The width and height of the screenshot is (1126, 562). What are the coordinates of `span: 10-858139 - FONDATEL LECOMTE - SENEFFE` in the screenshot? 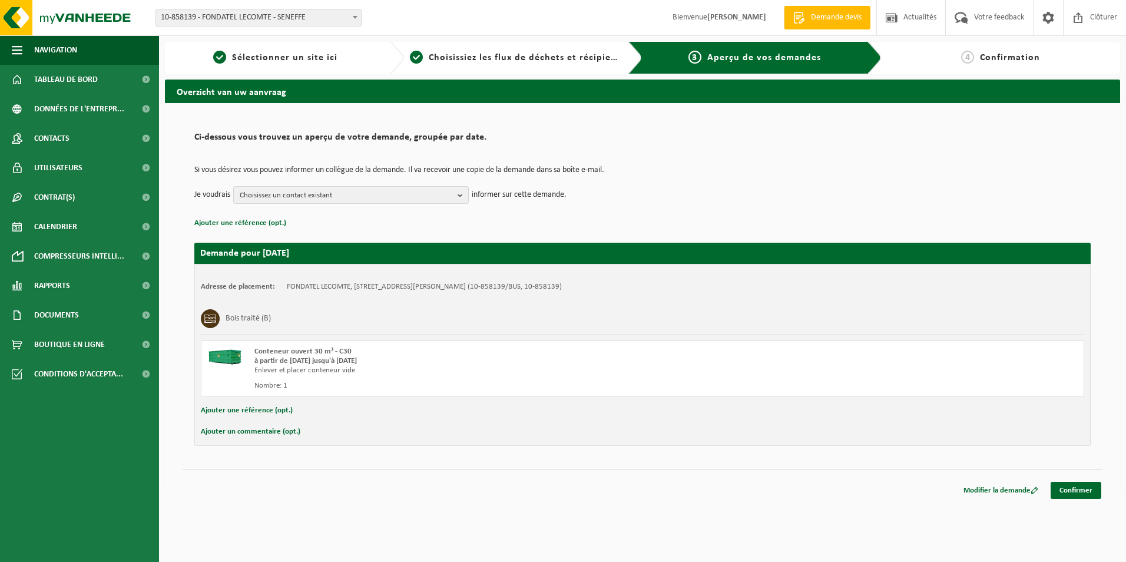 It's located at (259, 18).